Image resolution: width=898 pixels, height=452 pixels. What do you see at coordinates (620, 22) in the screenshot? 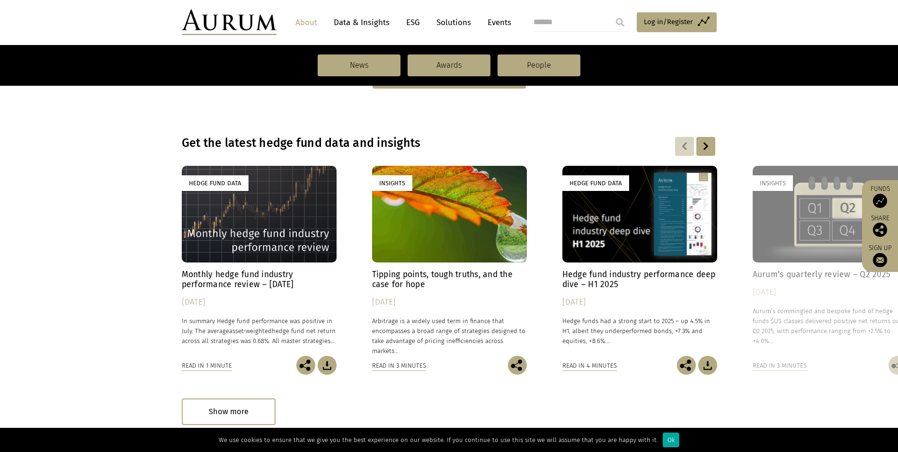
I see `input: Submit` at bounding box center [620, 22].